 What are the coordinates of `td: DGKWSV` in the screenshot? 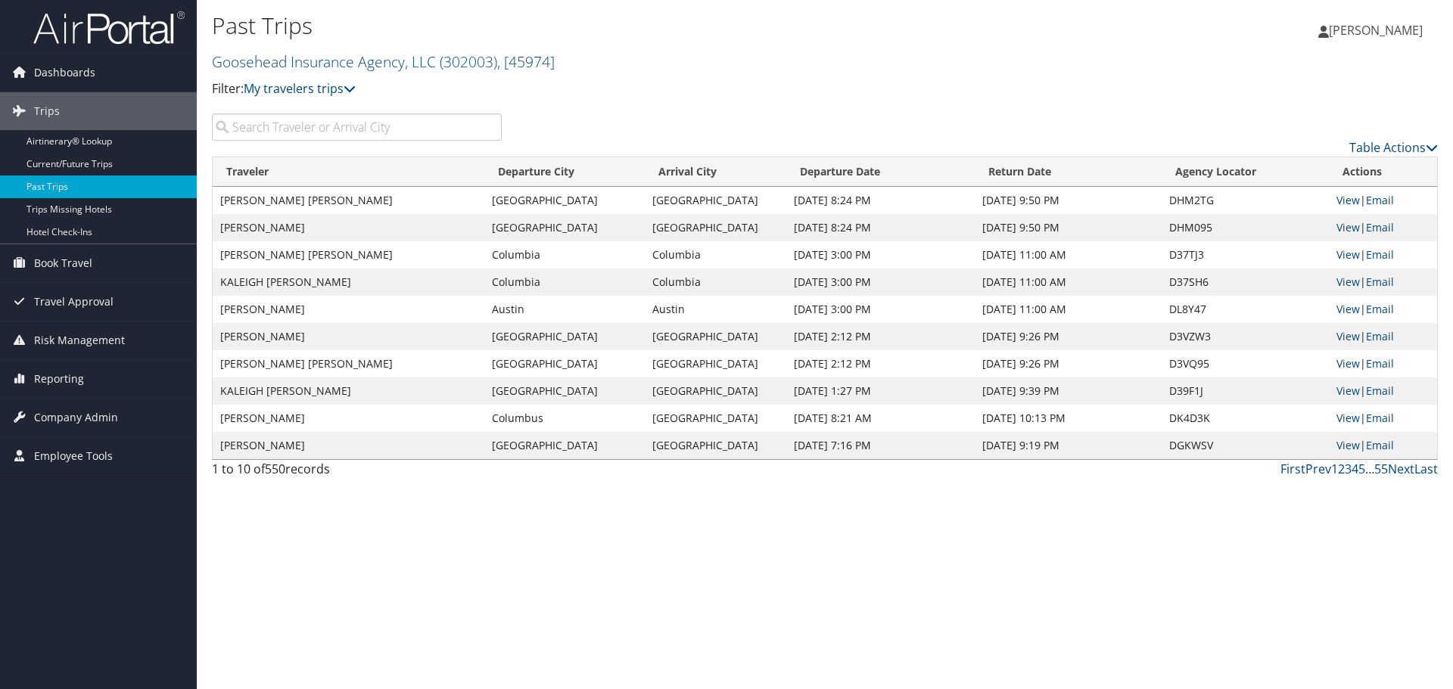 It's located at (1244, 446).